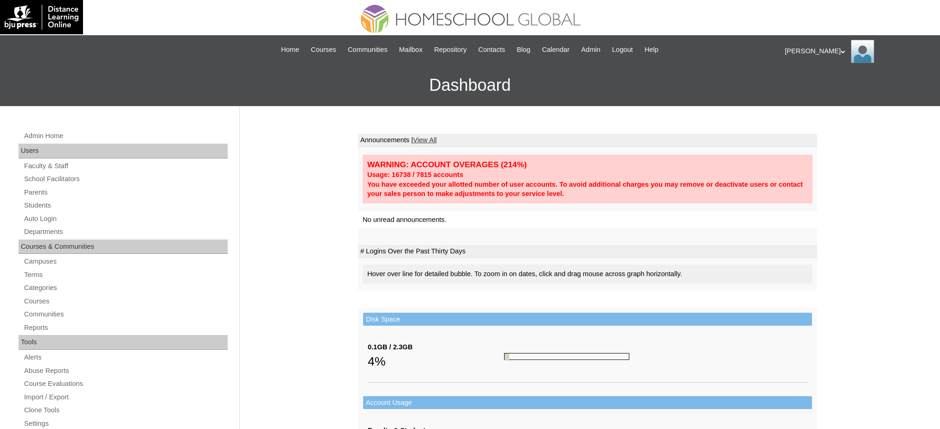 This screenshot has width=940, height=429. I want to click on a: Parents, so click(125, 192).